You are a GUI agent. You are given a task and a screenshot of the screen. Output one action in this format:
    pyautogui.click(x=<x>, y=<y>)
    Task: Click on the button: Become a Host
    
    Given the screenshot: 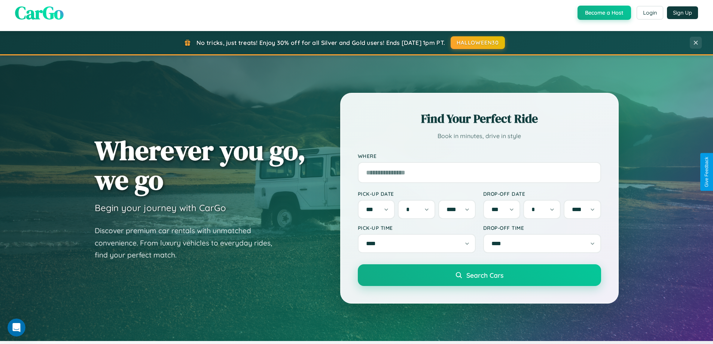 What is the action you would take?
    pyautogui.click(x=604, y=13)
    